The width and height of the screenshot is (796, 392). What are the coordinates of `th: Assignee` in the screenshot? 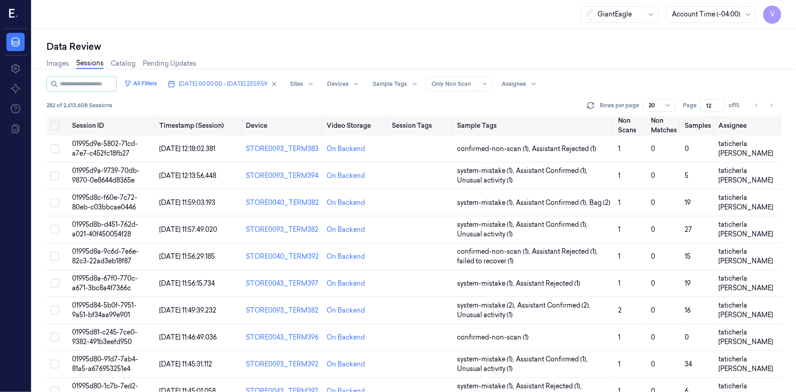 It's located at (748, 125).